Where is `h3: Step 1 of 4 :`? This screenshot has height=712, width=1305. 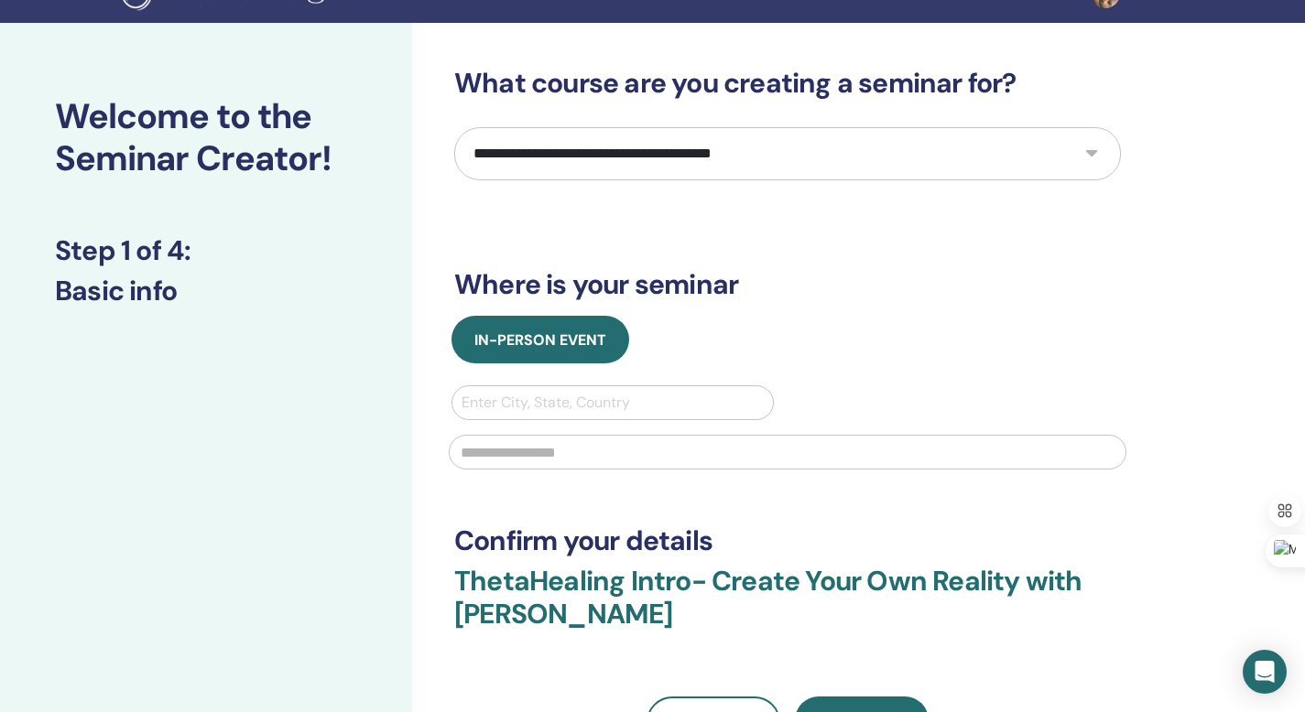 h3: Step 1 of 4 : is located at coordinates (206, 251).